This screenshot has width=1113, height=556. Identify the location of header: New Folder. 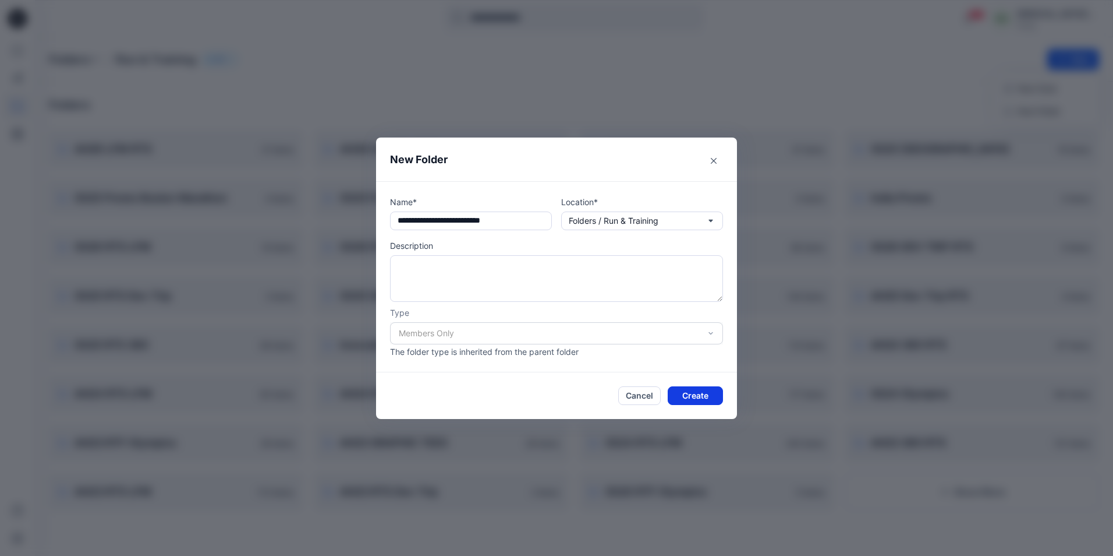
(557, 159).